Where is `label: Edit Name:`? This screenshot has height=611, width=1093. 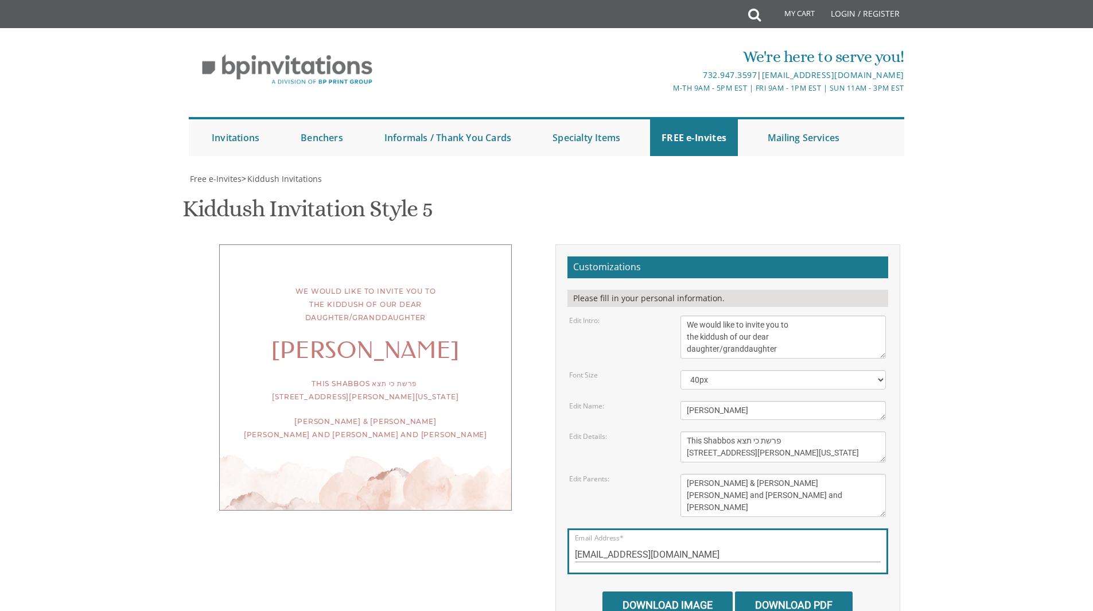
label: Edit Name: is located at coordinates (587, 406).